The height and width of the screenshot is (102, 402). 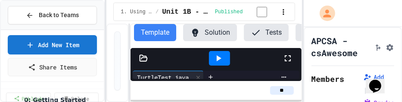 What do you see at coordinates (52, 15) in the screenshot?
I see `button: Back to Teams` at bounding box center [52, 15].